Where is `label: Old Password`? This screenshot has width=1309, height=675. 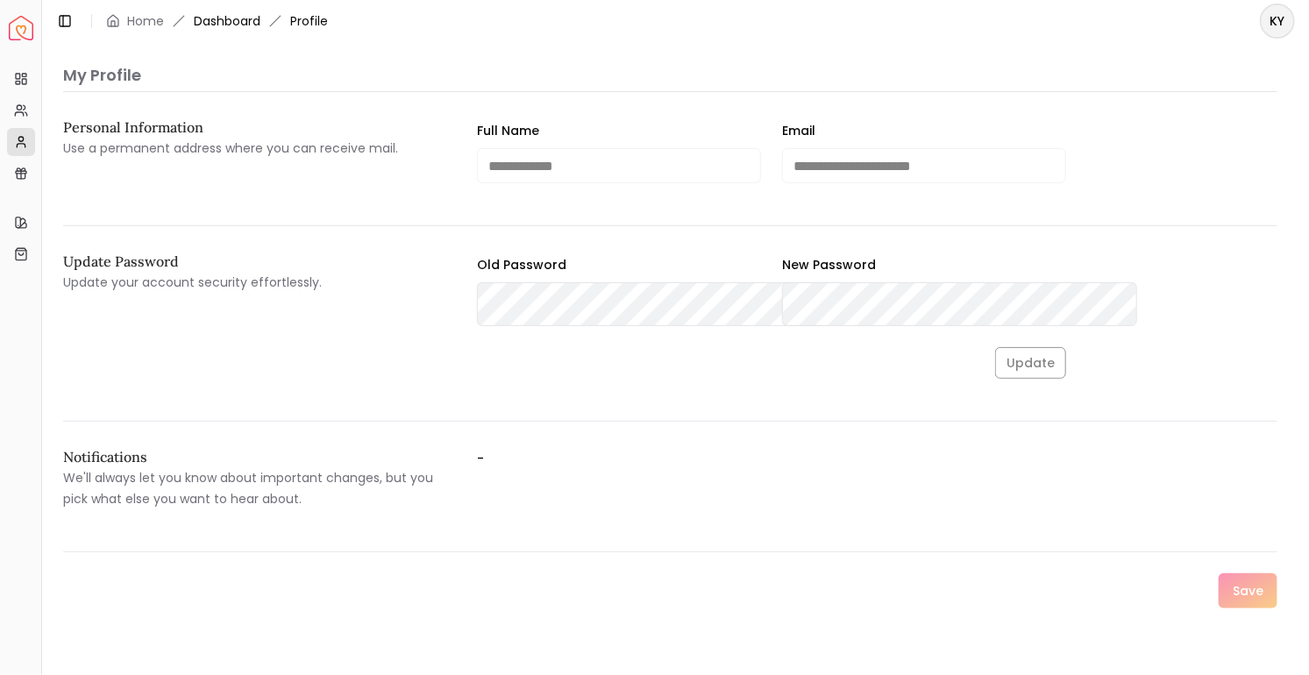 label: Old Password is located at coordinates (522, 265).